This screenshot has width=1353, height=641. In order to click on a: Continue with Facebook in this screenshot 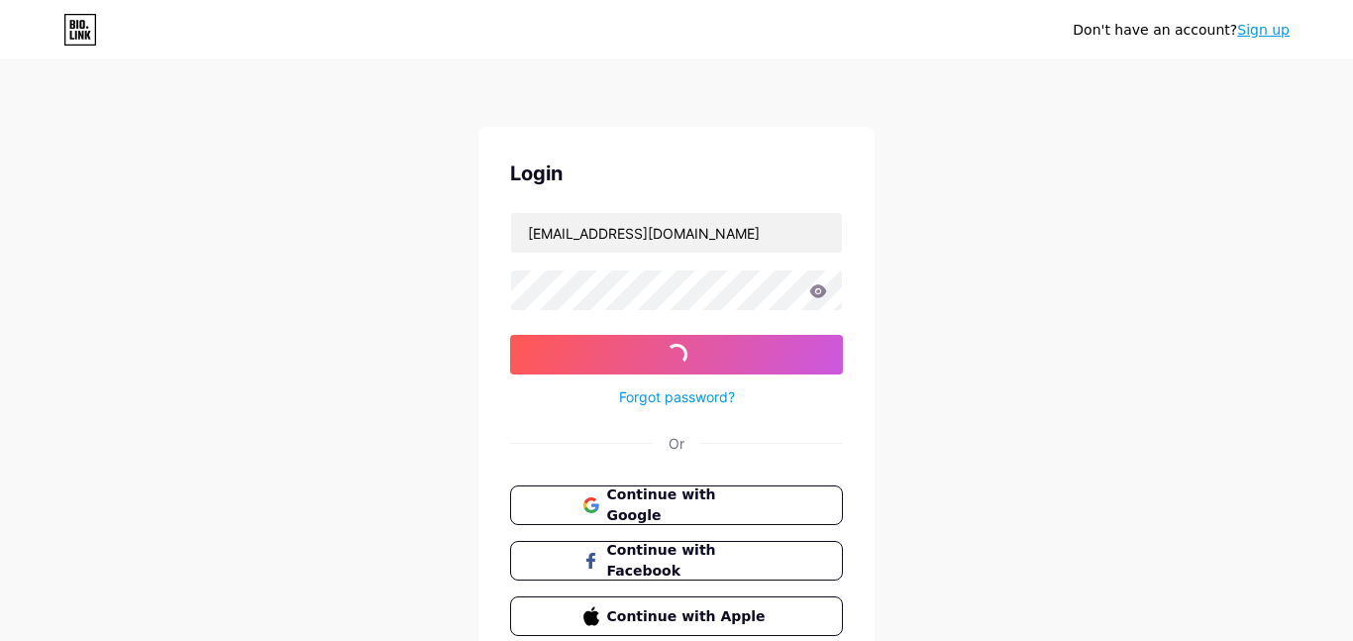, I will do `click(677, 561)`.